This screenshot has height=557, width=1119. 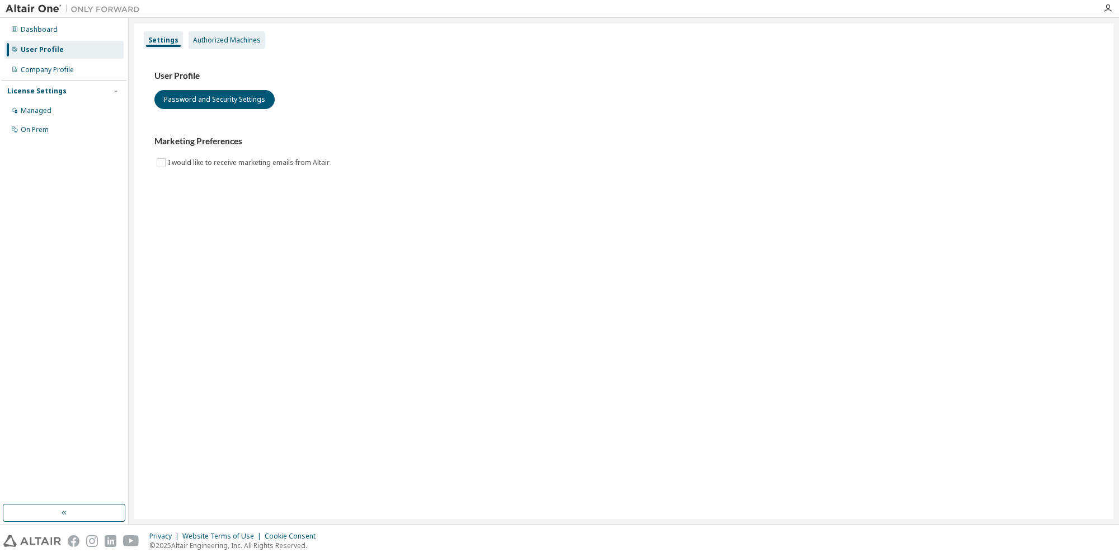 What do you see at coordinates (73, 541) in the screenshot?
I see `img: facebook.svg` at bounding box center [73, 541].